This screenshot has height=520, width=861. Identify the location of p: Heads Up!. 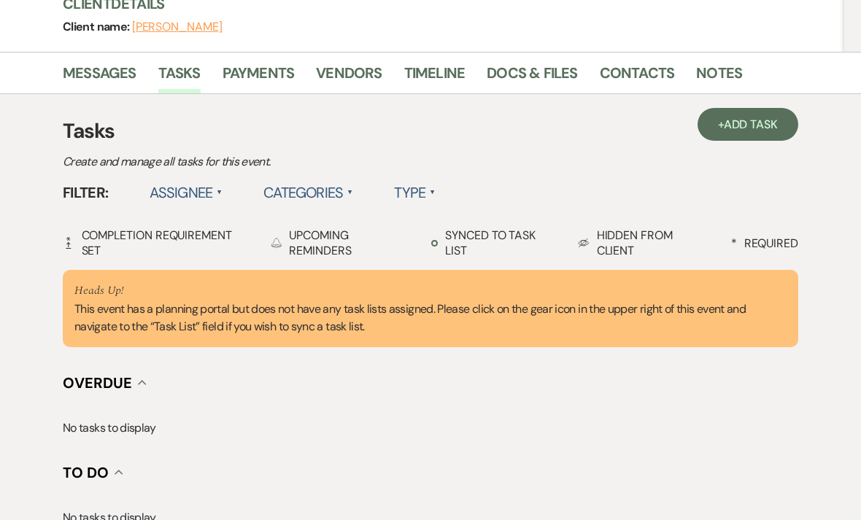
(431, 292).